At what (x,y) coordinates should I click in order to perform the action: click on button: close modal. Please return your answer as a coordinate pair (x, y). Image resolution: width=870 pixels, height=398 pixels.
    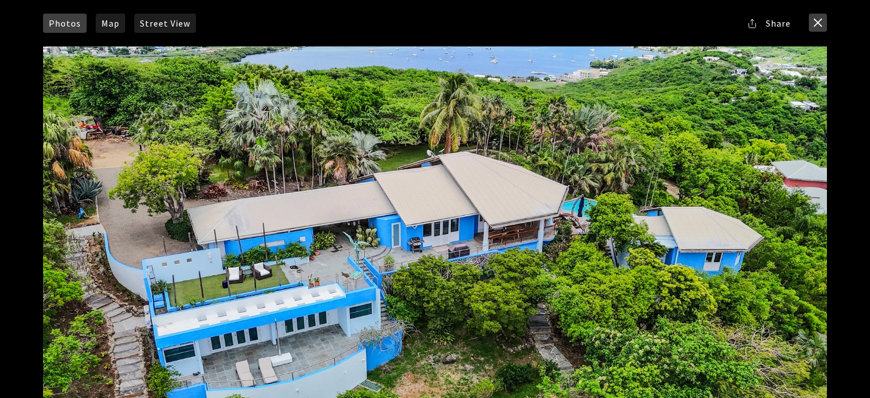
    Looking at the image, I should click on (818, 23).